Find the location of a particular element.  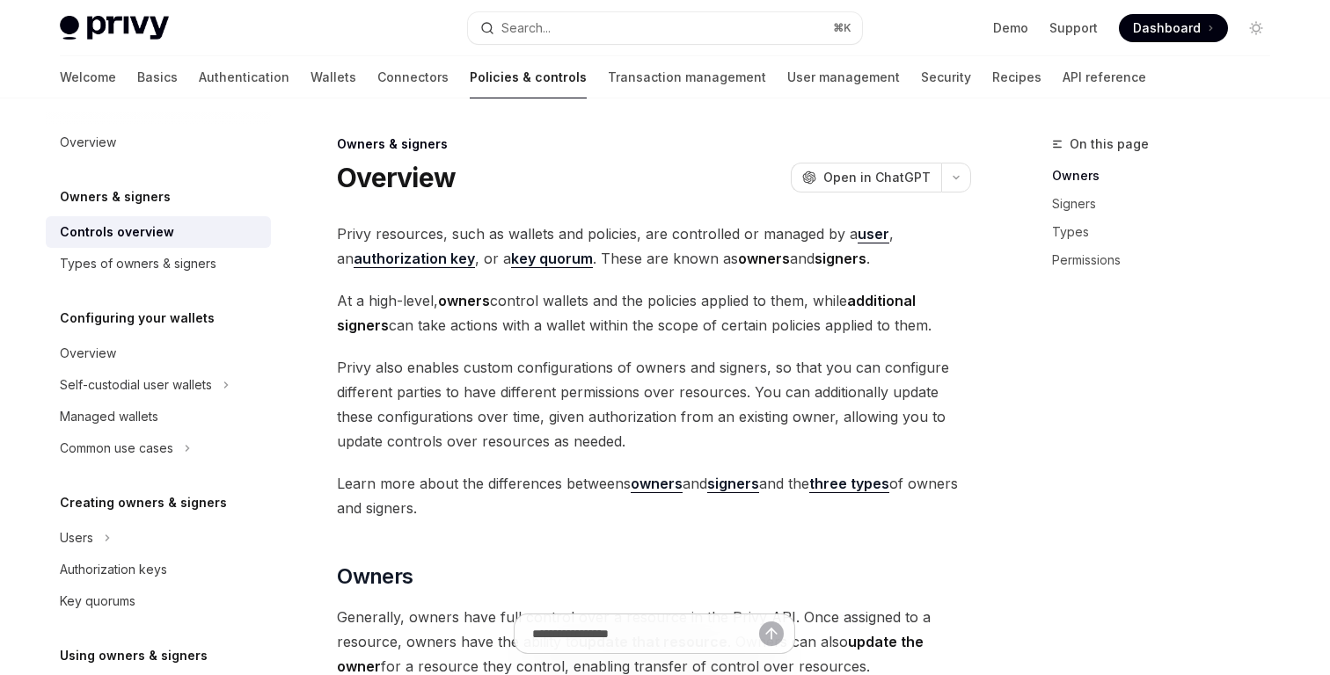

a: API reference is located at coordinates (1104, 77).